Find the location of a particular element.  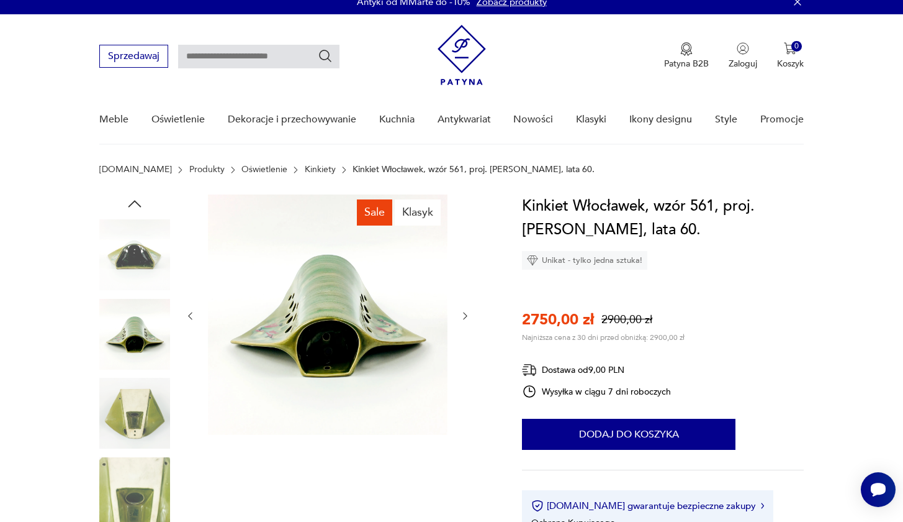

p: Najniższa cena z 30 dni przed obniżką: 2900,00 zł is located at coordinates (604, 337).